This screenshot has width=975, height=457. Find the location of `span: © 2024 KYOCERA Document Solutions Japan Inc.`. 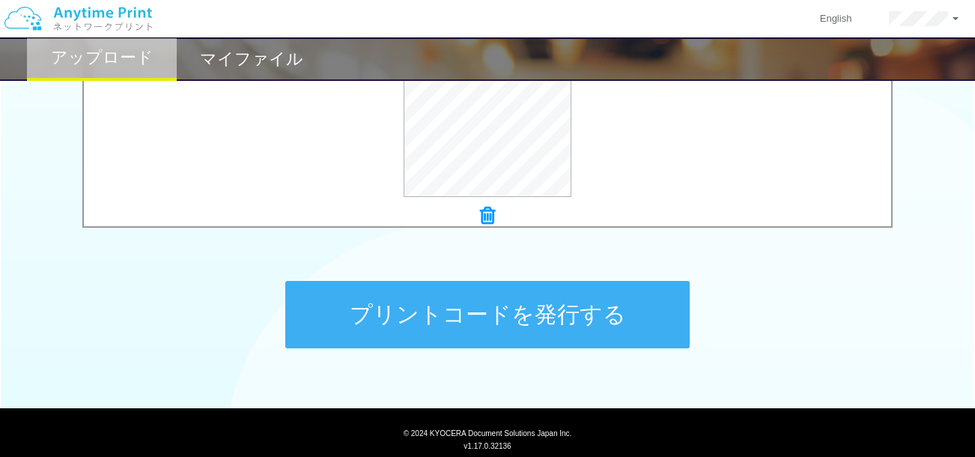

span: © 2024 KYOCERA Document Solutions Japan Inc. is located at coordinates (488, 432).